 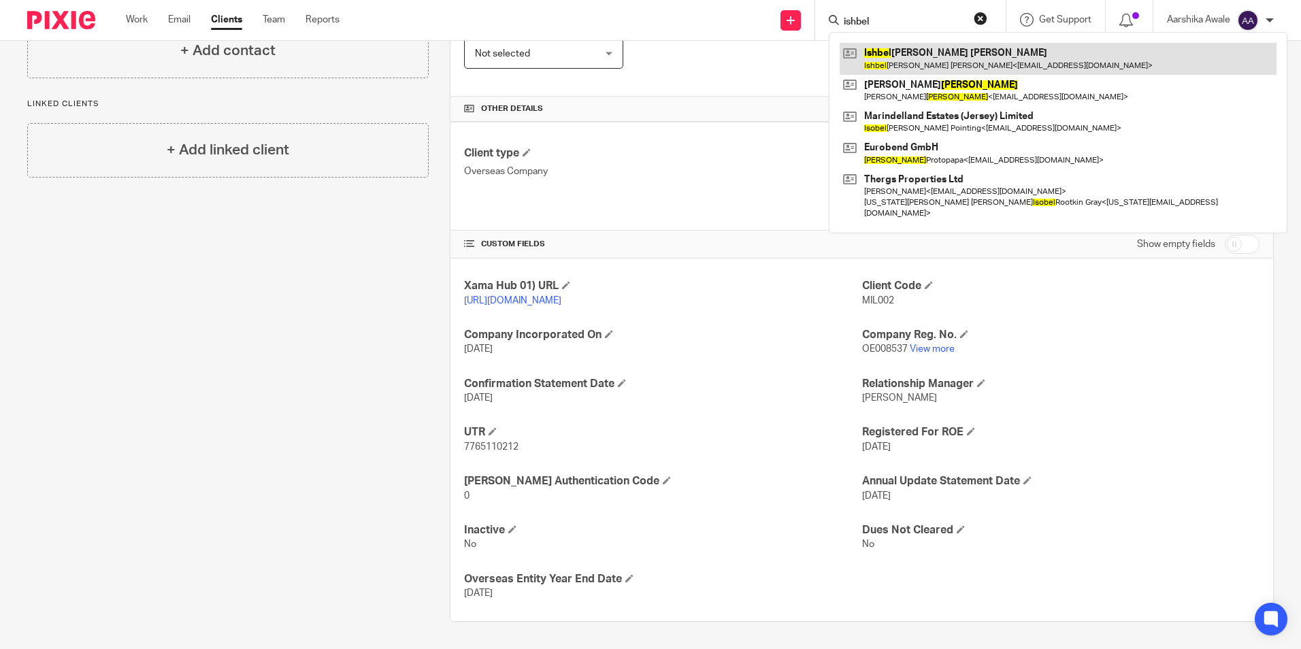 I want to click on h4: + Add linked client, so click(x=228, y=150).